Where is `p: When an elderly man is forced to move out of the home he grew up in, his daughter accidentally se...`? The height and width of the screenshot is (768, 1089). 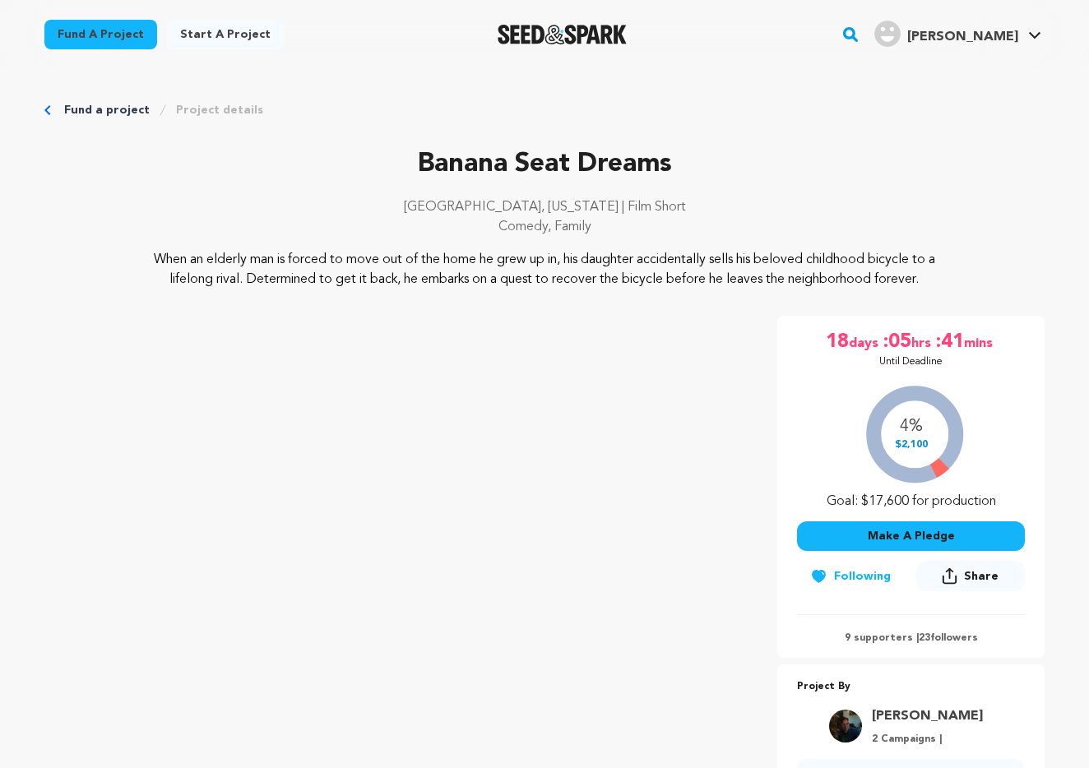 p: When an elderly man is forced to move out of the home he grew up in, his daughter accidentally se... is located at coordinates (544, 270).